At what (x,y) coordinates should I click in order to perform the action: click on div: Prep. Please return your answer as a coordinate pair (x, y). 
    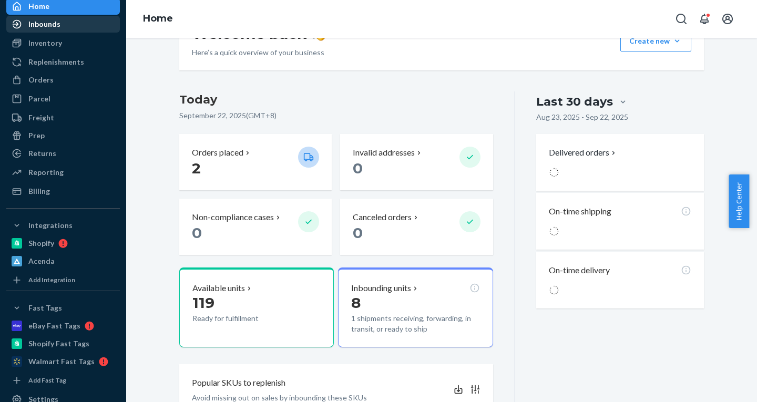
    Looking at the image, I should click on (36, 136).